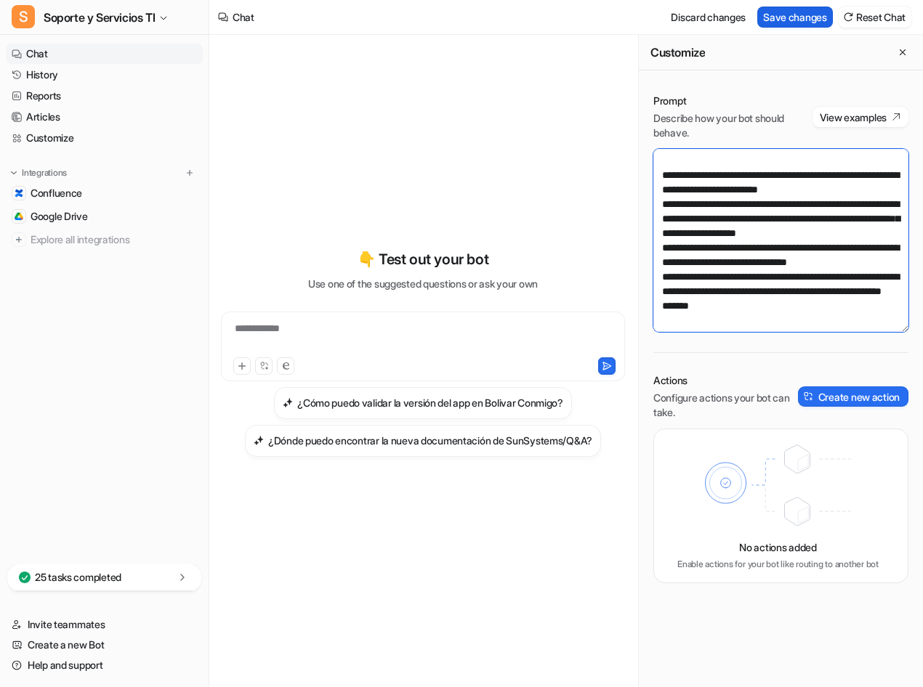 The height and width of the screenshot is (687, 923). I want to click on span: Google Drive, so click(59, 217).